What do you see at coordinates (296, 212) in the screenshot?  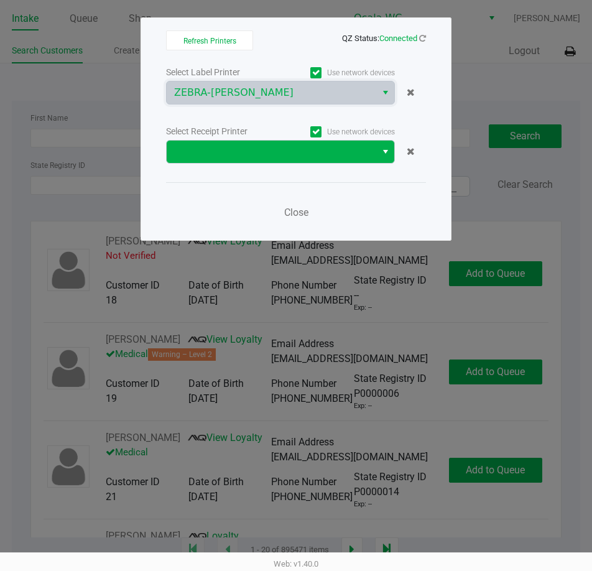 I see `span: Close` at bounding box center [296, 212].